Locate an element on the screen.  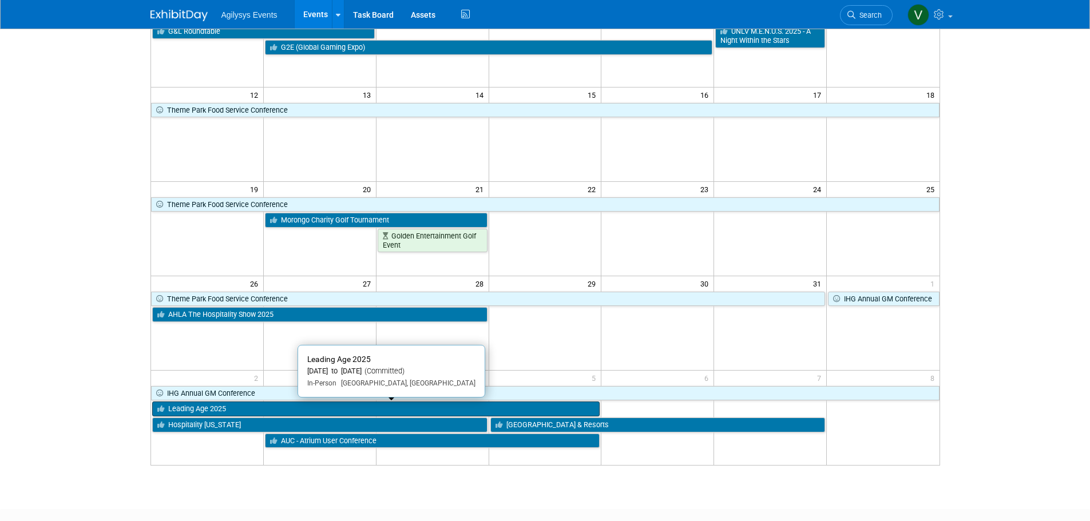
span: Agilysys Events is located at coordinates (249, 15).